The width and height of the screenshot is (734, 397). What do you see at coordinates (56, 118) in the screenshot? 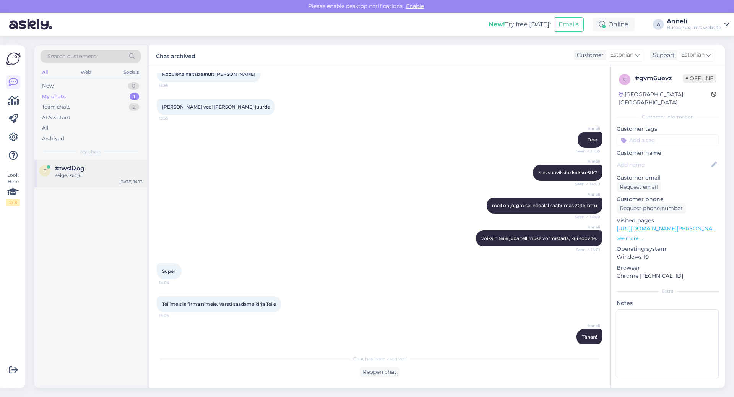
I see `div: AI Assistant` at bounding box center [56, 118].